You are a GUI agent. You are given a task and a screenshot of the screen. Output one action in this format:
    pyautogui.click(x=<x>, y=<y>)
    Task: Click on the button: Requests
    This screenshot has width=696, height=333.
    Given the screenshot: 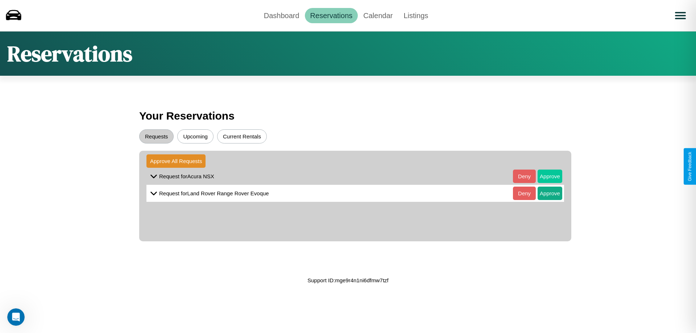 What is the action you would take?
    pyautogui.click(x=156, y=136)
    